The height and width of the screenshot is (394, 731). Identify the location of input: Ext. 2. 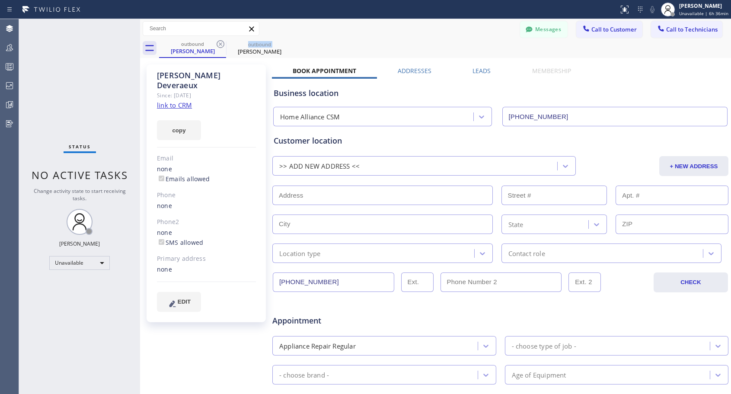
(584, 282).